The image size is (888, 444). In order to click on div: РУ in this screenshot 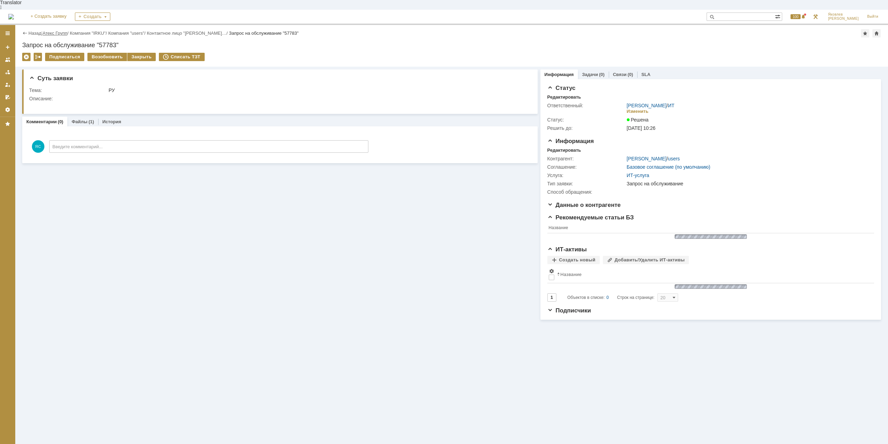, I will do `click(317, 90)`.